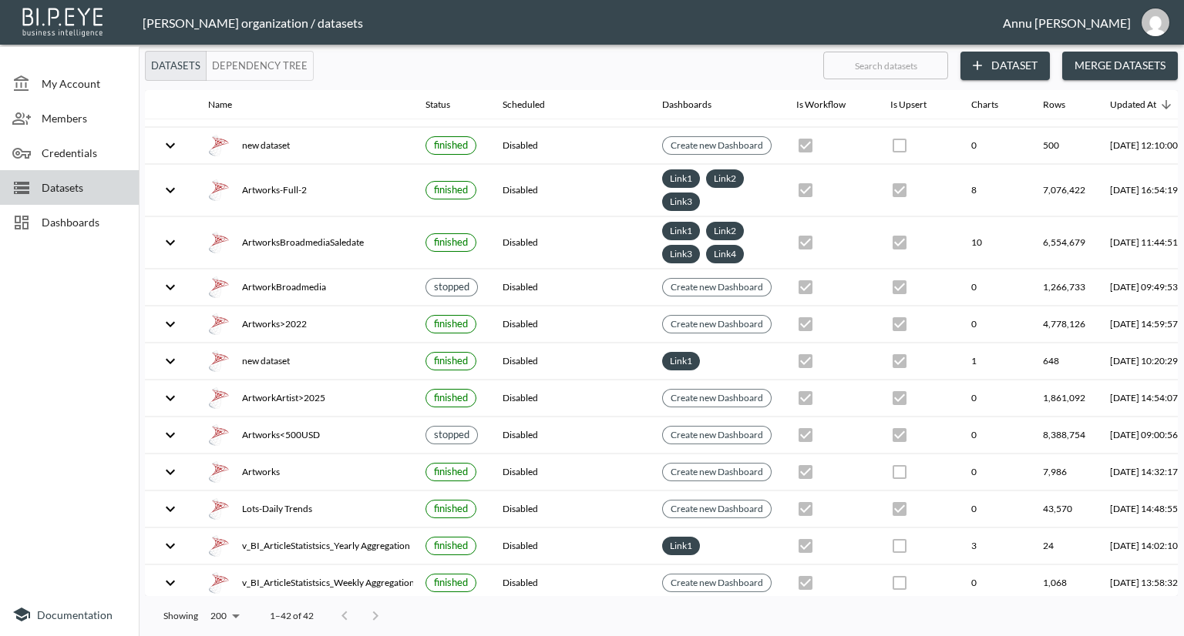 This screenshot has height=636, width=1184. I want to click on span: Is Upsert, so click(918, 105).